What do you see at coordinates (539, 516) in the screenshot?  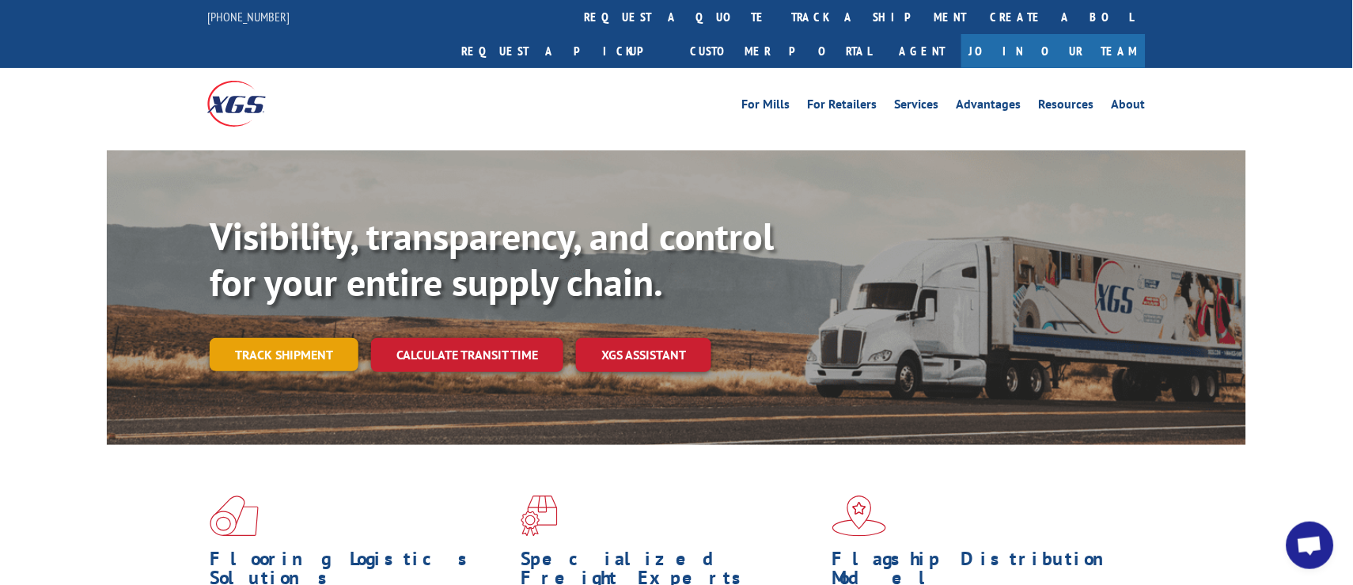 I see `img: xgs-icon-focused-on-flooring-red` at bounding box center [539, 516].